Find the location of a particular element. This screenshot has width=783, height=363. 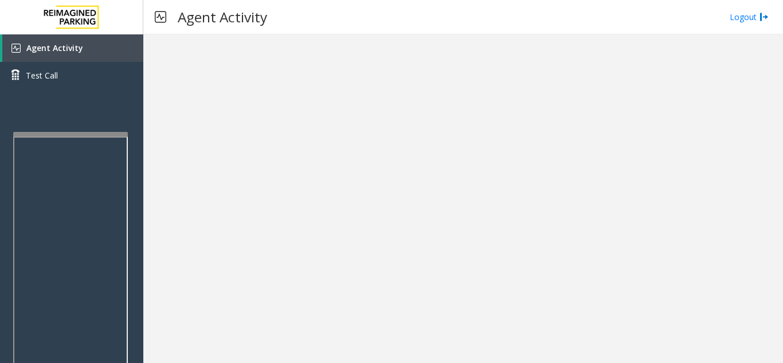

img: logout is located at coordinates (764, 17).